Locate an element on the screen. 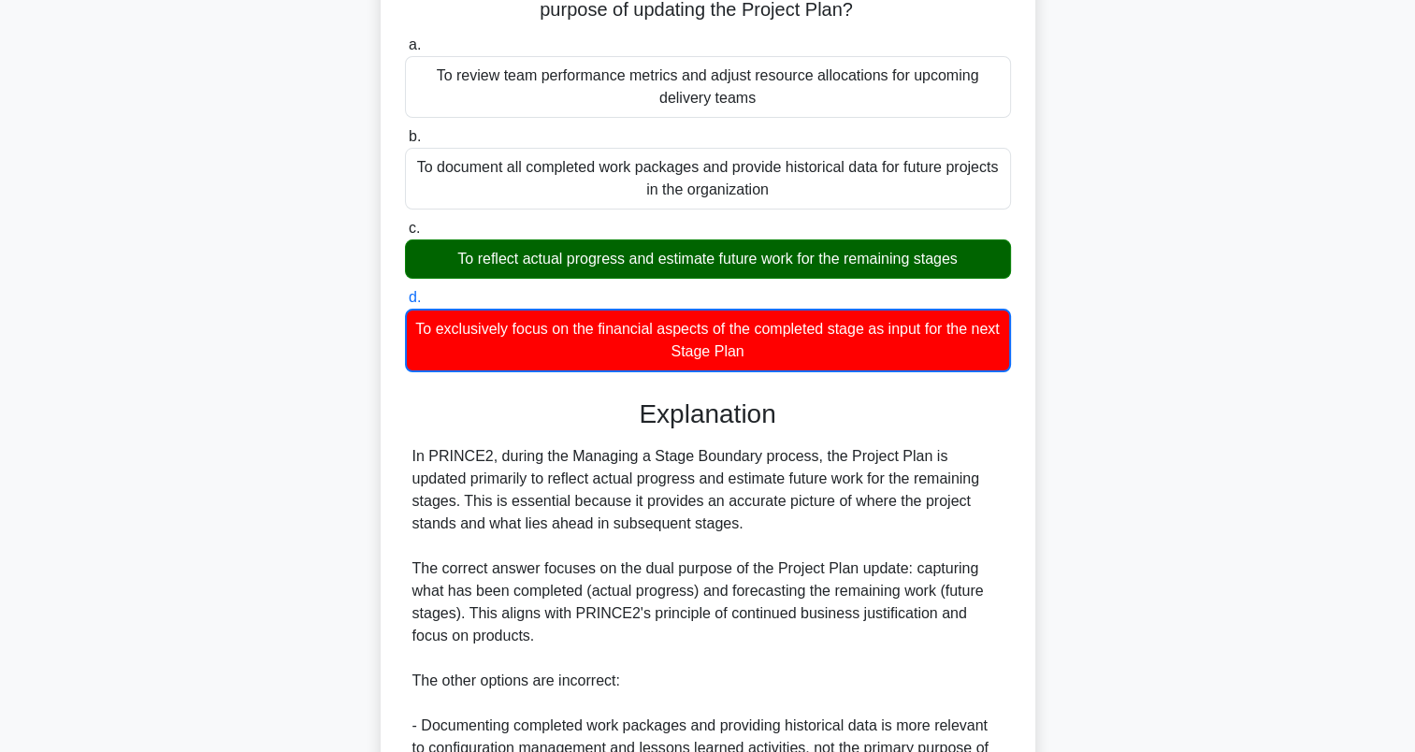 The image size is (1415, 752). h3: Explanation is located at coordinates (708, 414).